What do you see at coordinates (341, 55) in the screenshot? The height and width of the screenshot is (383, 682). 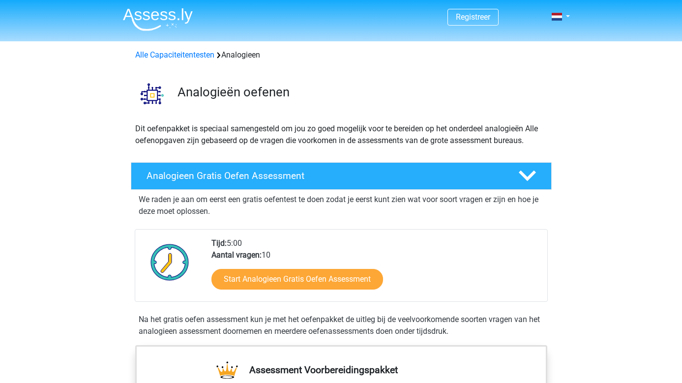 I see `div: Analogieen` at bounding box center [341, 55].